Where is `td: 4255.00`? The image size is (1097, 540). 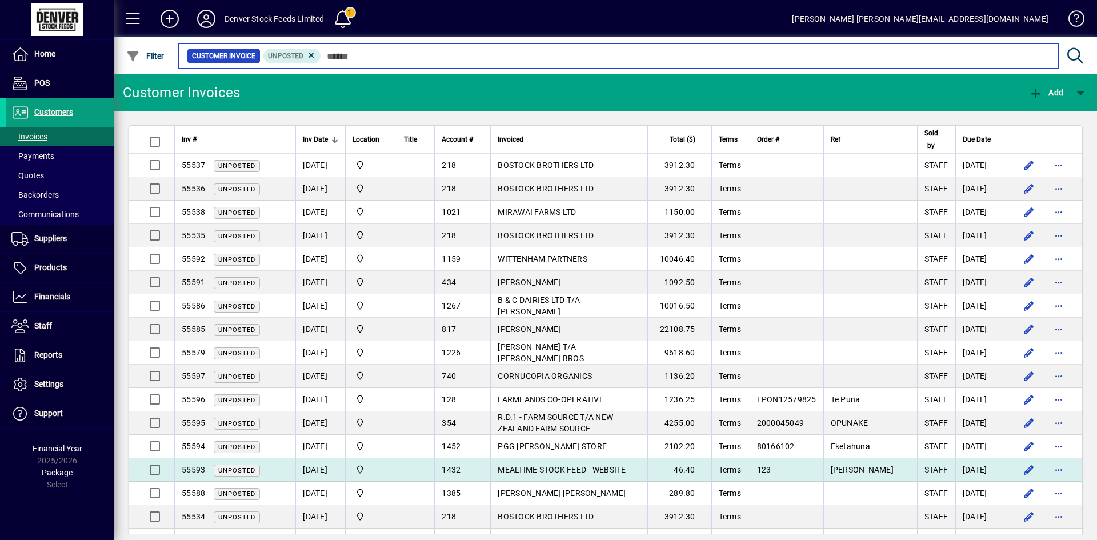
td: 4255.00 is located at coordinates (679, 423).